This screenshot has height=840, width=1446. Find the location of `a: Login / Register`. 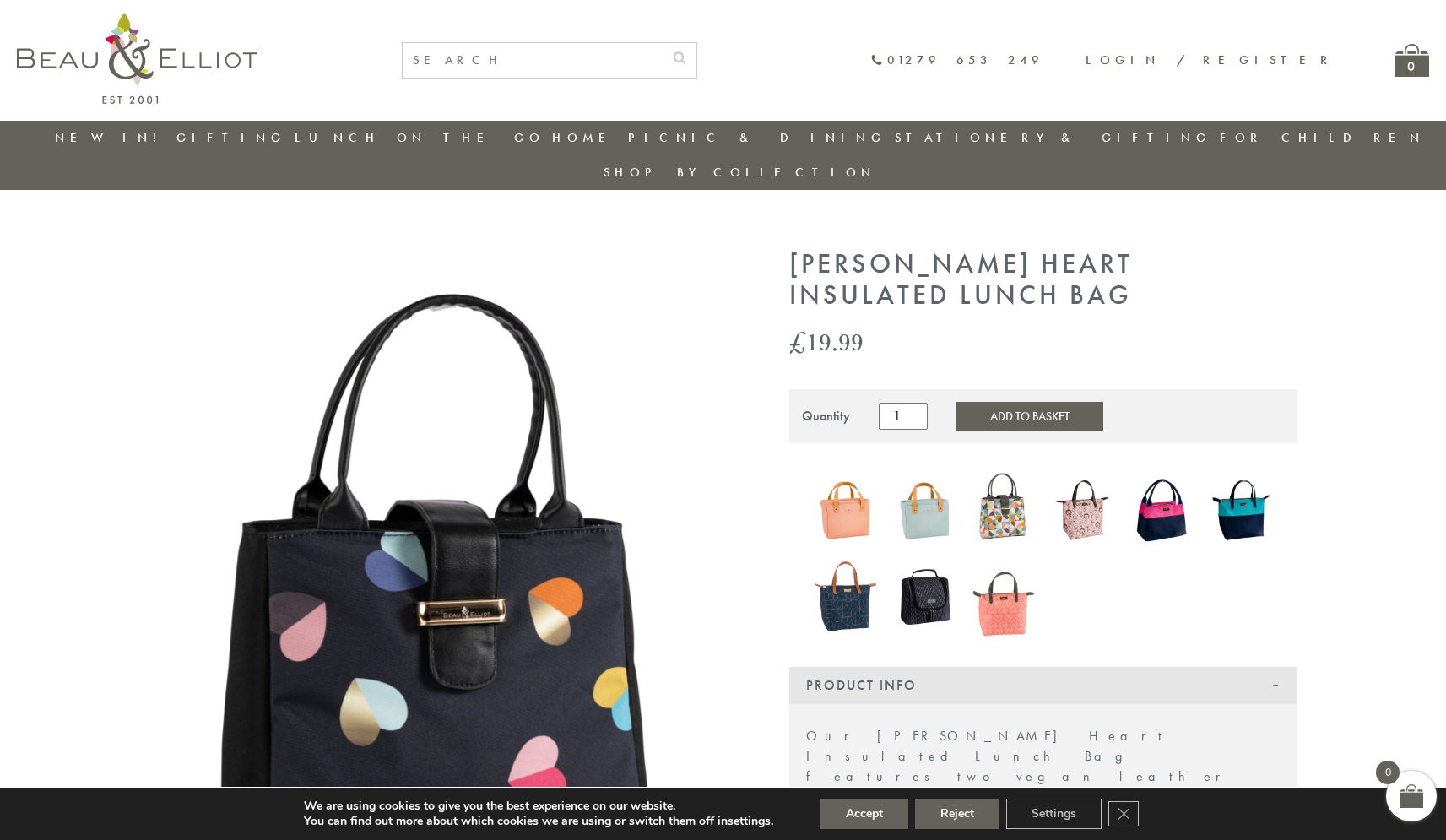

a: Login / Register is located at coordinates (1211, 60).